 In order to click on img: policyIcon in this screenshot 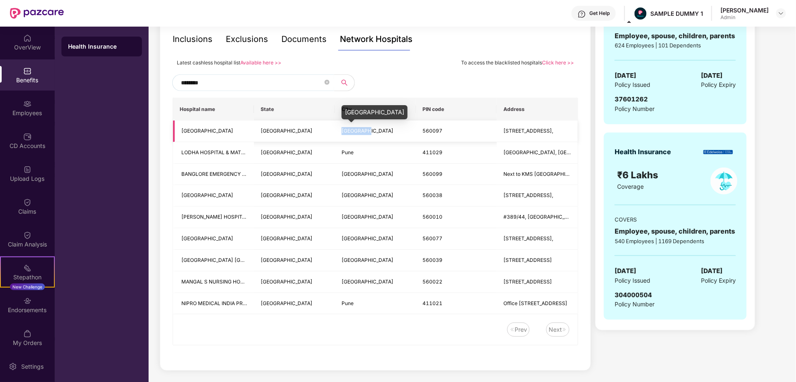, I will do `click(724, 181)`.